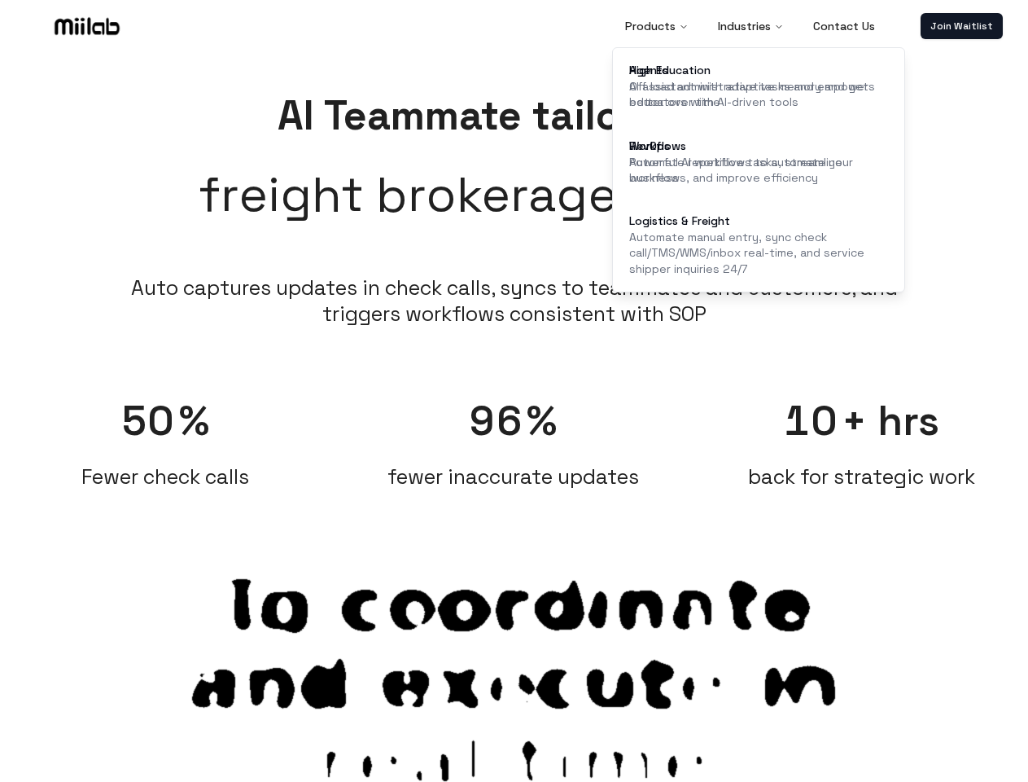 The width and height of the screenshot is (1028, 782). What do you see at coordinates (657, 26) in the screenshot?
I see `button: Products` at bounding box center [657, 26].